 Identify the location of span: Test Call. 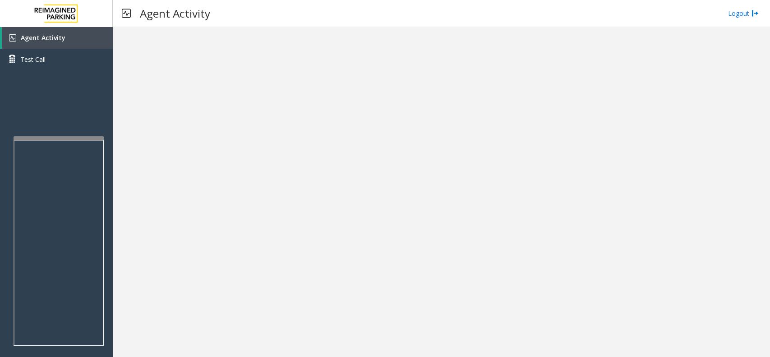
(33, 59).